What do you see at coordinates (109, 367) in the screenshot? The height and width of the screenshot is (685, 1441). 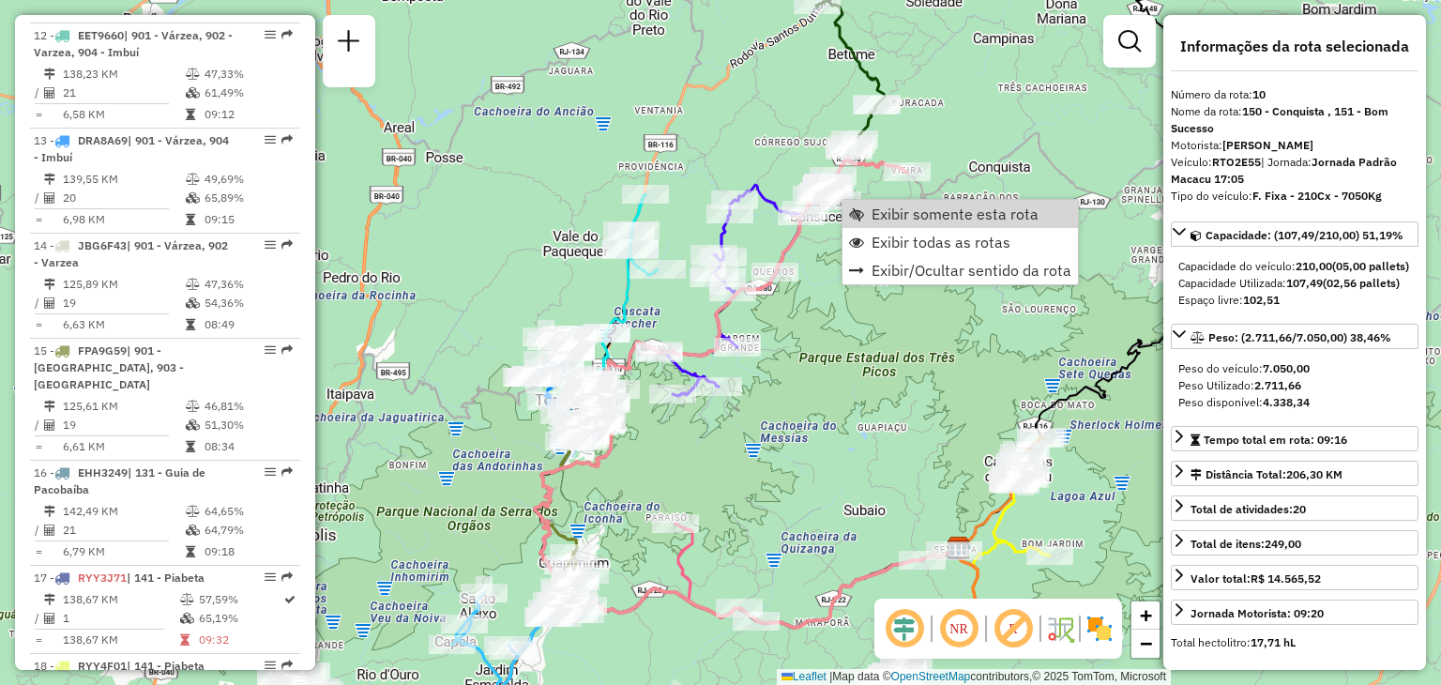 I see `span: 15 -` at bounding box center [109, 367].